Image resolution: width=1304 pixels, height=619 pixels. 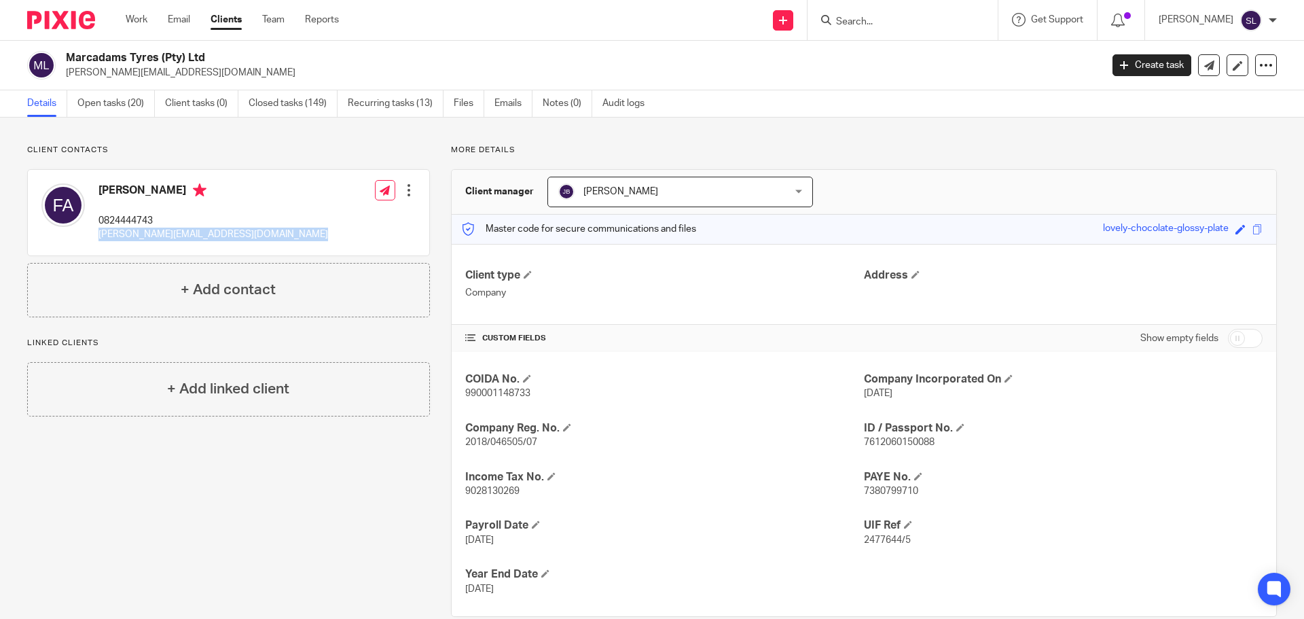 I want to click on div: lovely-chocolate-glossy-plate, so click(x=1166, y=229).